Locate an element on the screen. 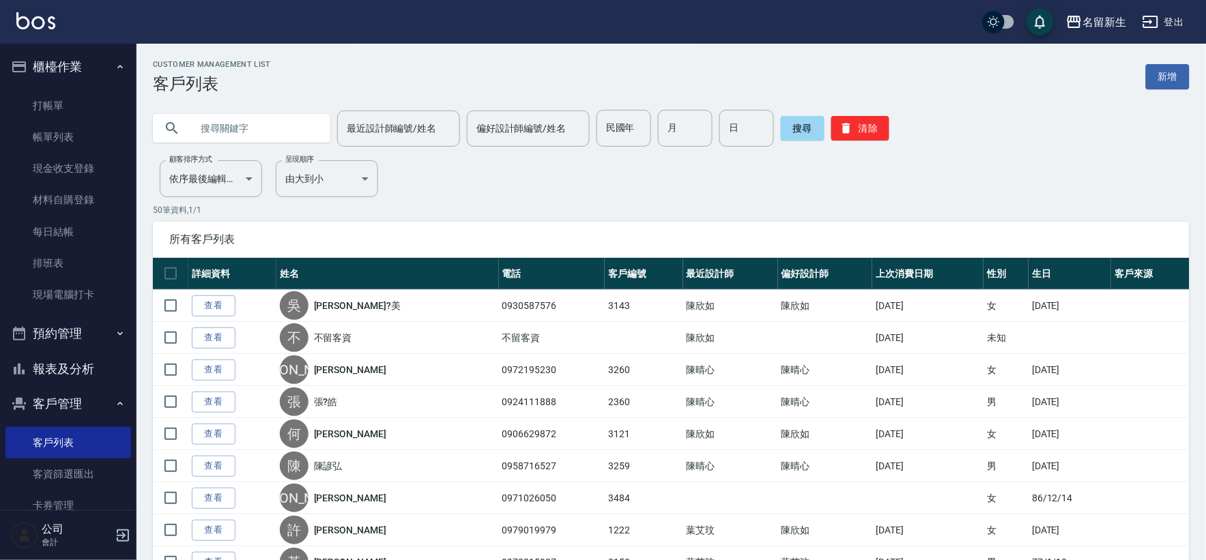 This screenshot has height=560, width=1206. a: 材料自購登錄 is located at coordinates (68, 200).